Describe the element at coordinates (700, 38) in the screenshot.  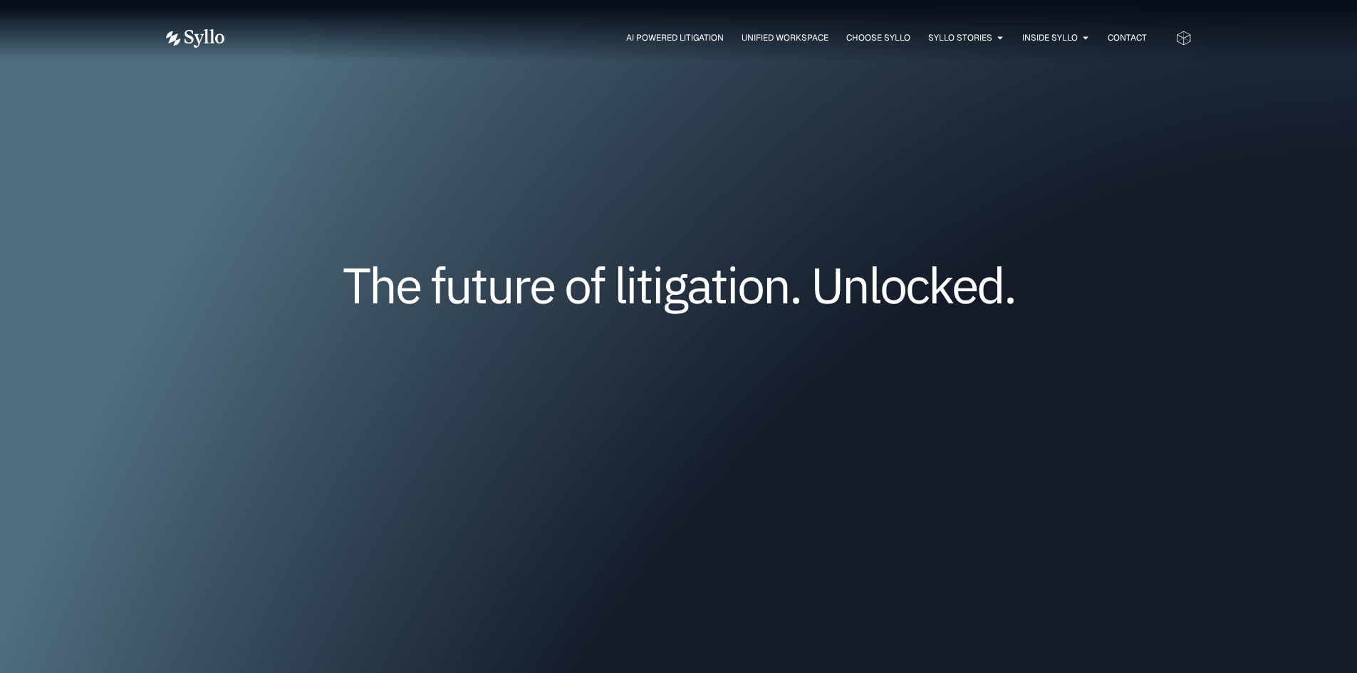
I see `nav: Menu` at that location.